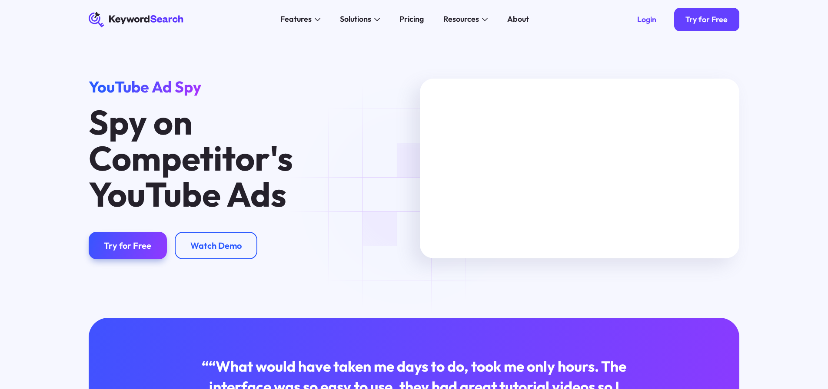  I want to click on a: About, so click(518, 20).